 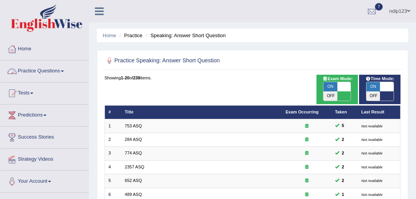 What do you see at coordinates (252, 78) in the screenshot?
I see `div: Showing of items.` at bounding box center [252, 78].